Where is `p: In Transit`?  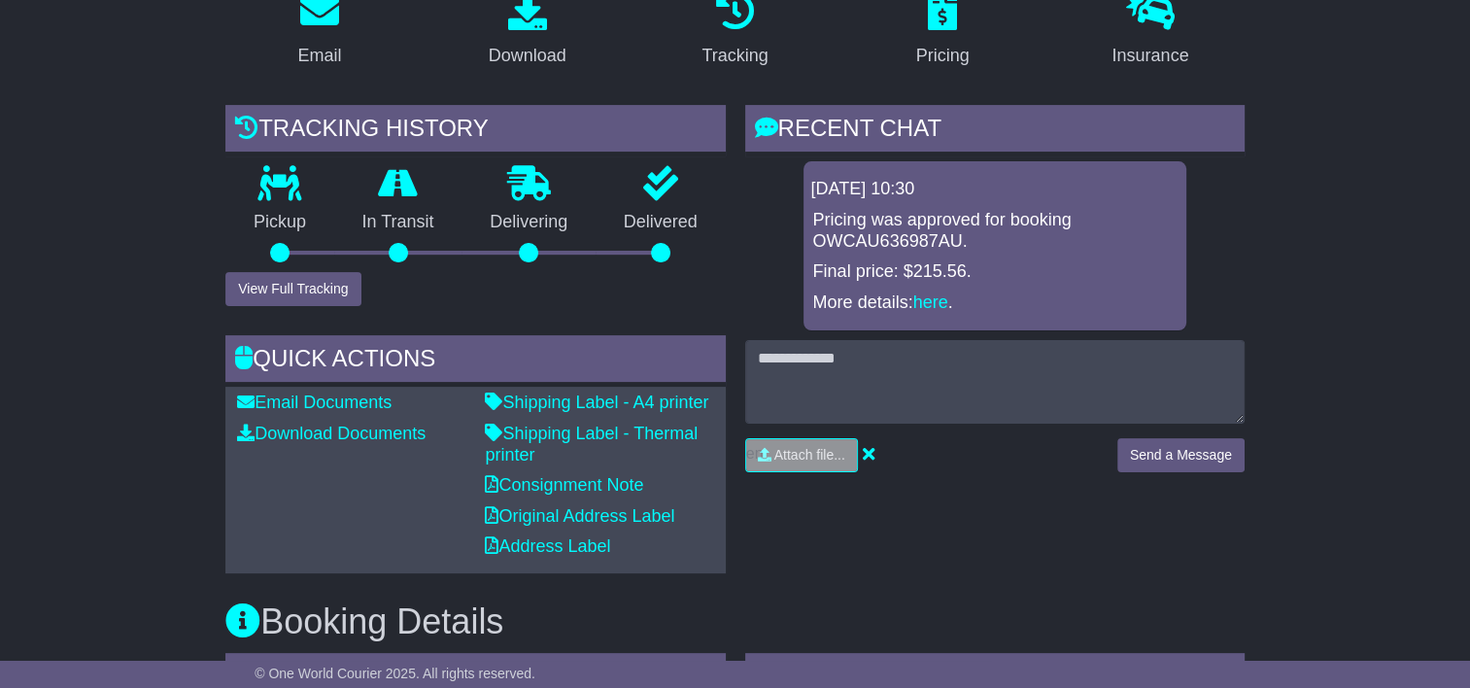 p: In Transit is located at coordinates (398, 223).